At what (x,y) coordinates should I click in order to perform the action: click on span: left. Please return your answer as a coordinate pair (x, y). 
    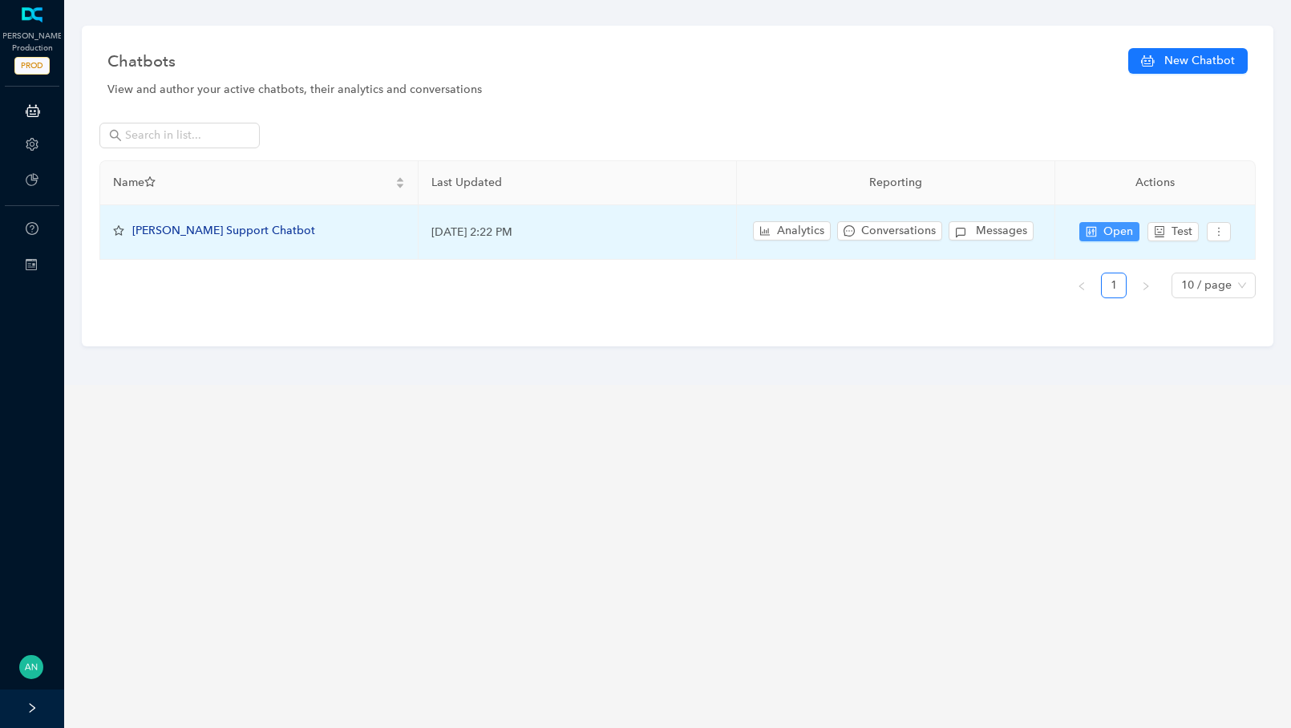
    Looking at the image, I should click on (1082, 286).